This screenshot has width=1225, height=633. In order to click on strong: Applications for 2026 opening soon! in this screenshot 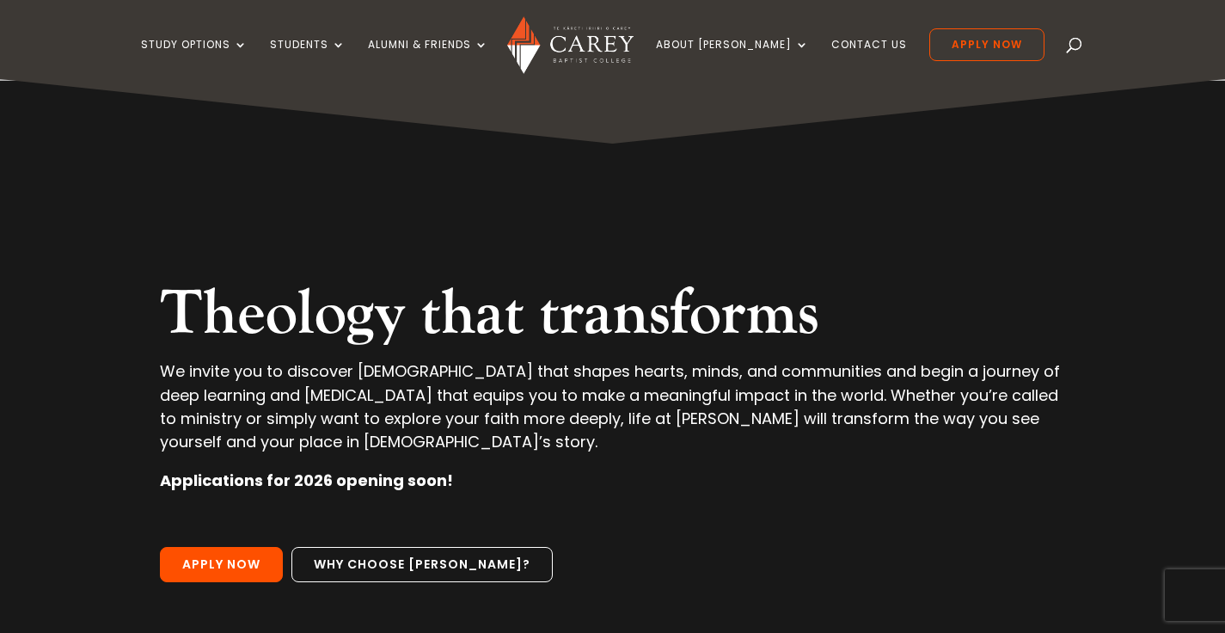, I will do `click(306, 480)`.